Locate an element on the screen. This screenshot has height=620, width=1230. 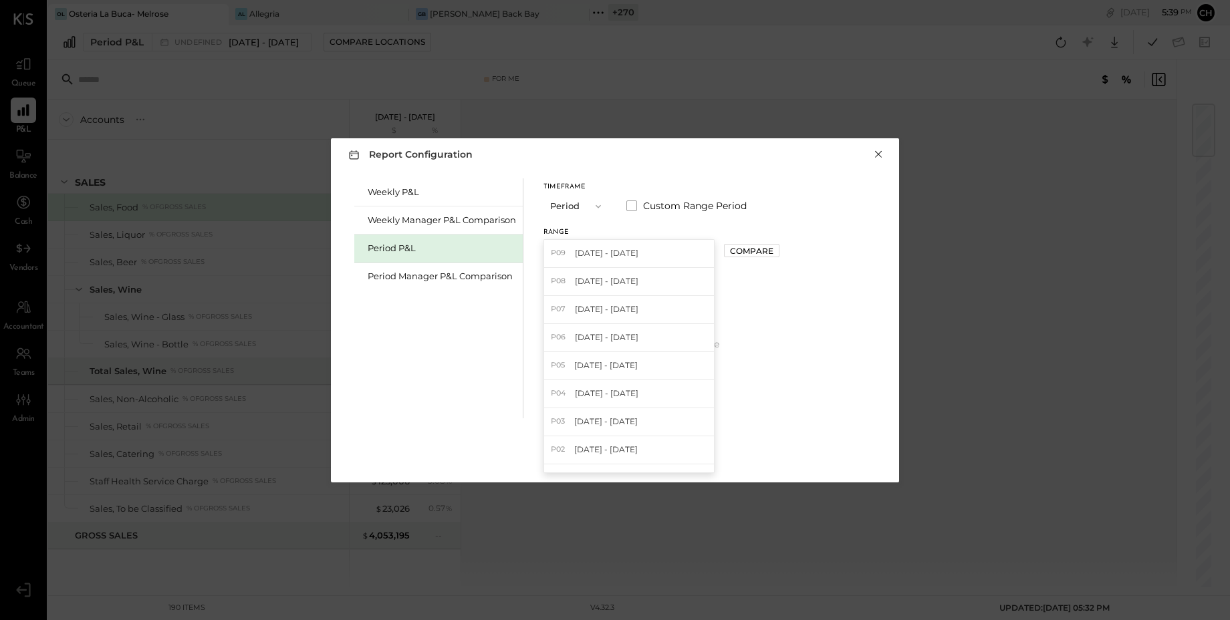
span: P09 is located at coordinates (560, 253).